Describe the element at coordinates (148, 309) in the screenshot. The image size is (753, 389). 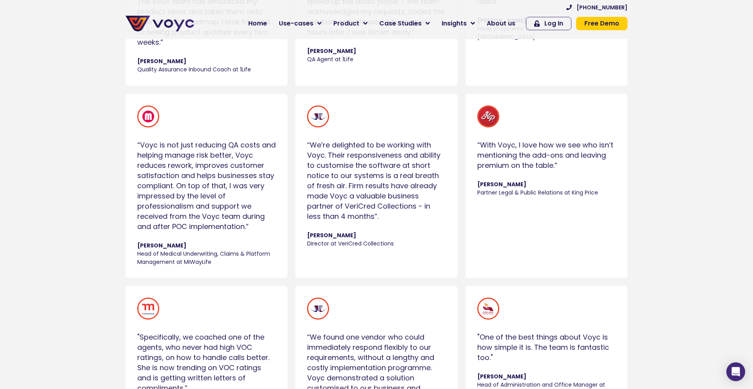
I see `img: Esther Nkosi` at that location.